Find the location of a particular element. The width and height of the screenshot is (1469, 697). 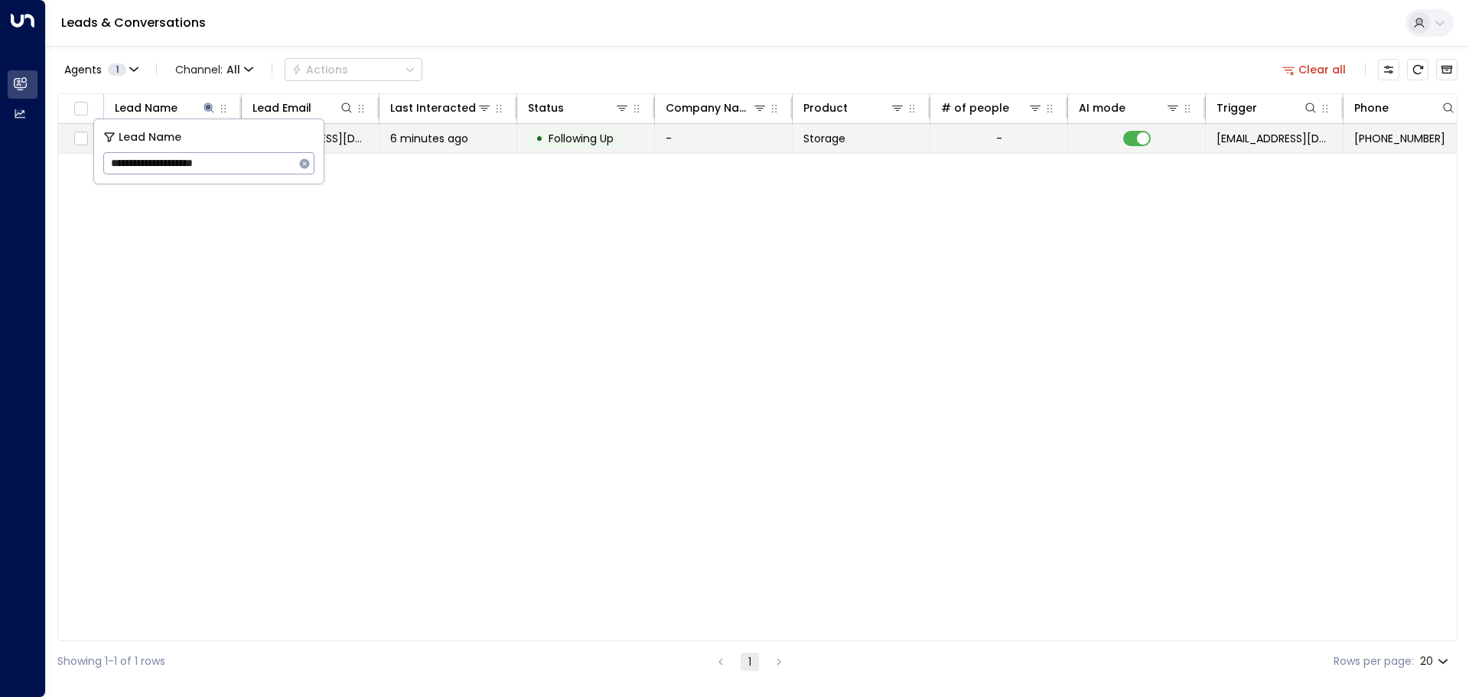

div: 20 is located at coordinates (1436, 661).